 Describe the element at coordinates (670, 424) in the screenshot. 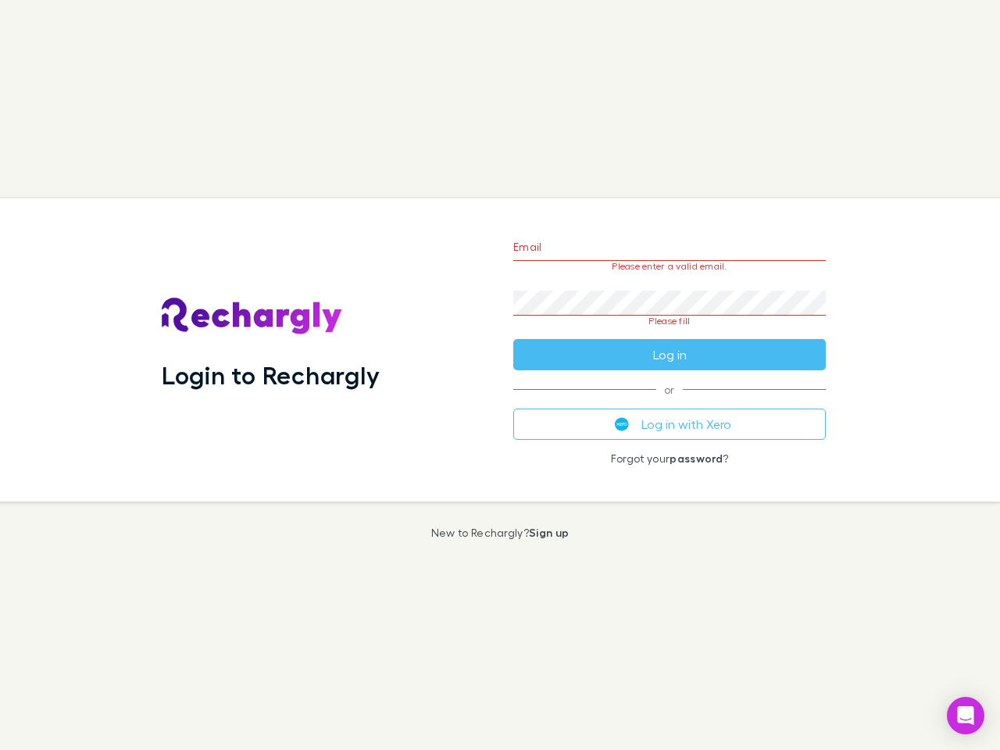

I see `button: Log in with Xero` at that location.